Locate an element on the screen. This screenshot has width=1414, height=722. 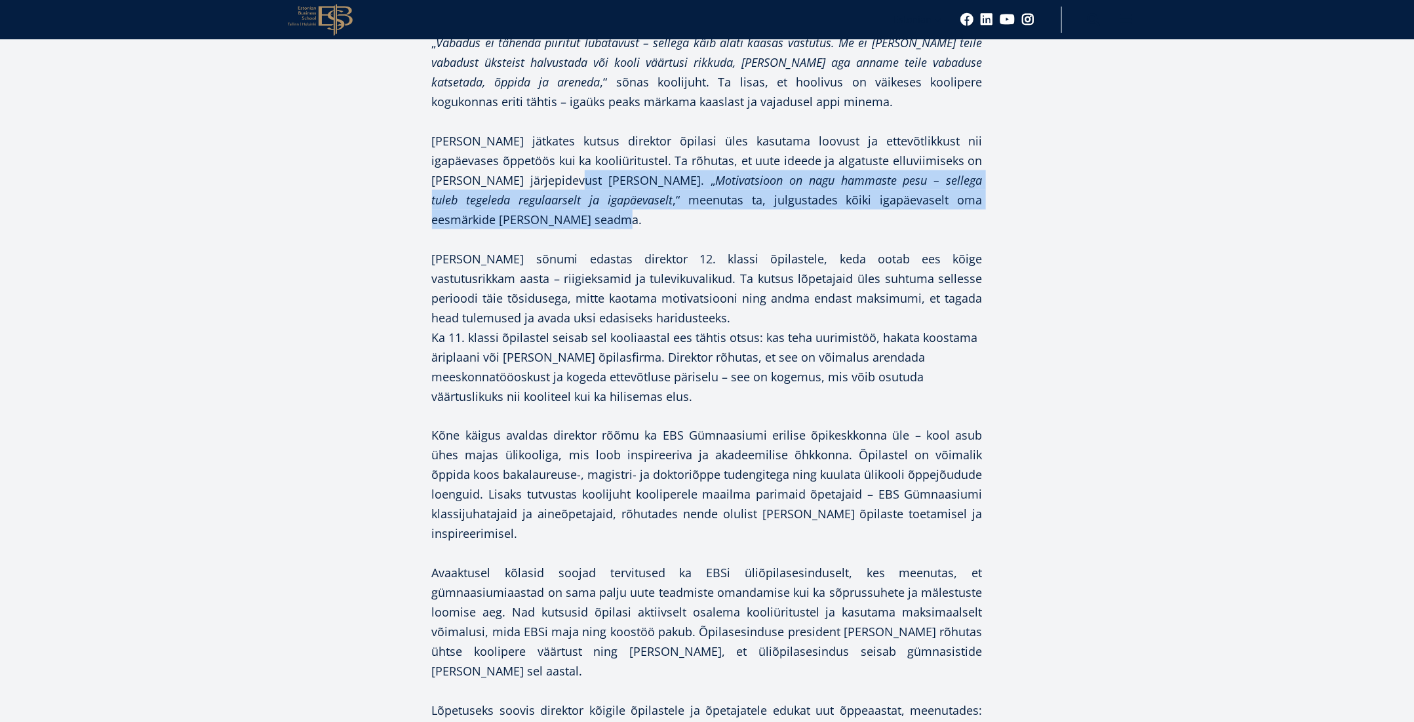
a: Youtube is located at coordinates (1008, 20).